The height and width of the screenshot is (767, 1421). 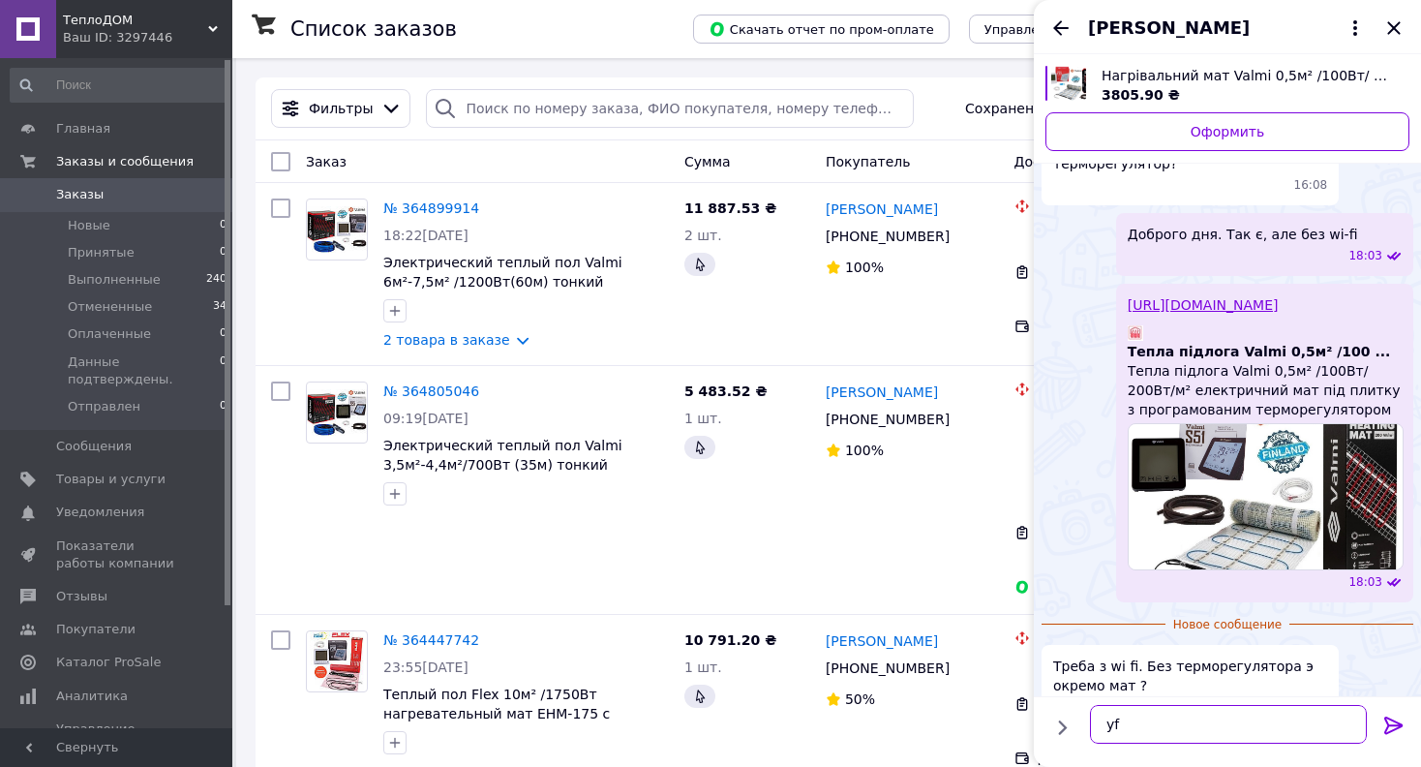 I want to click on span: Тепла підлога Valmi 0,5м² /100 ..., so click(x=1259, y=351).